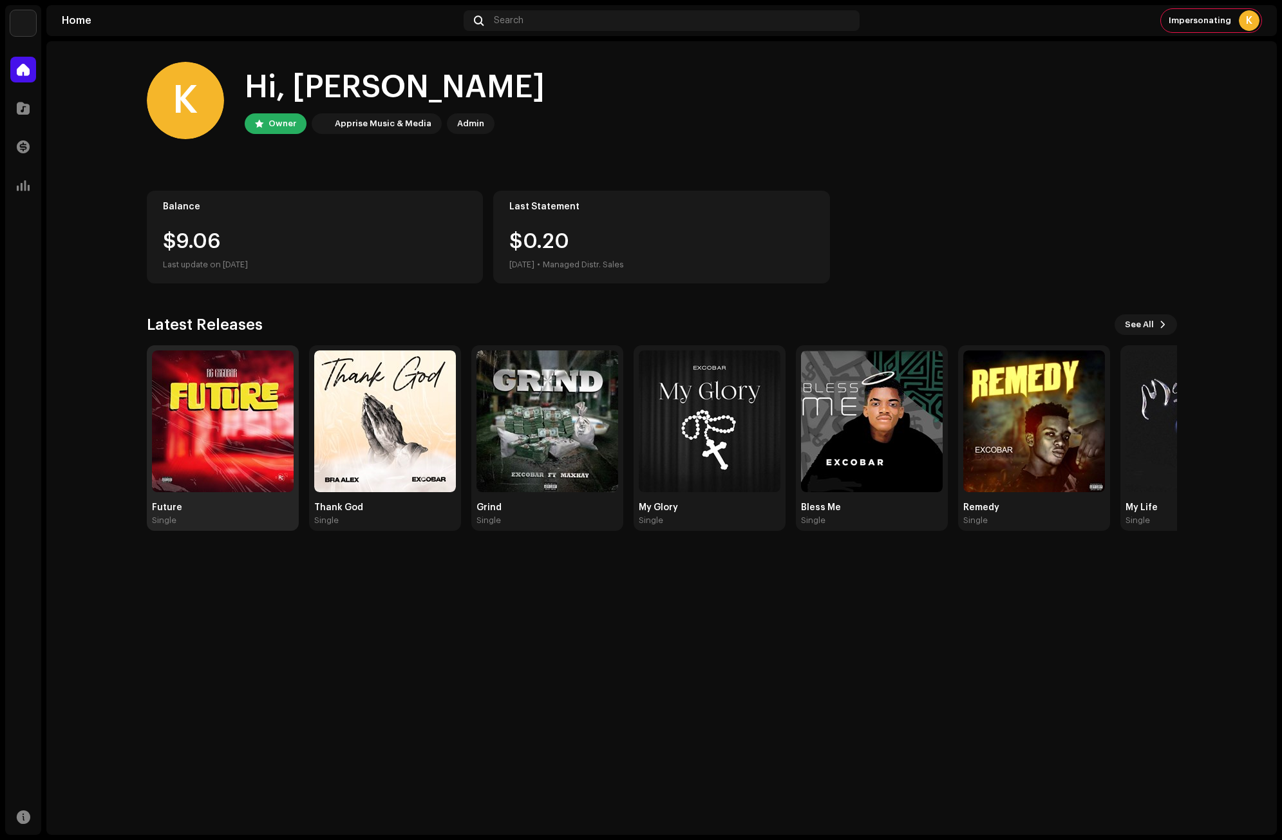  I want to click on div: Apprise Music & Media, so click(383, 124).